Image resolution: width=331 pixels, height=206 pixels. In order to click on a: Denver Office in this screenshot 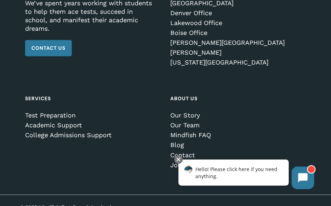, I will do `click(235, 13)`.